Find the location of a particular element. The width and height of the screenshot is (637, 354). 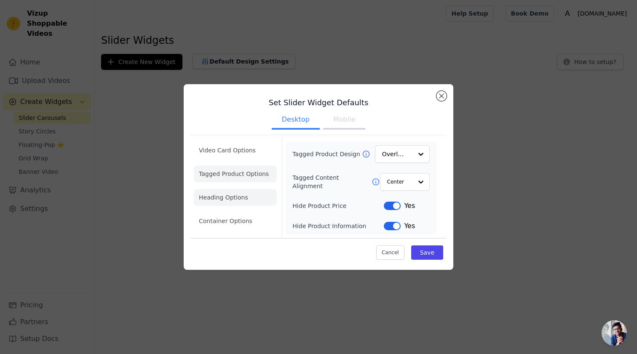

label: Tagged Content Alignment is located at coordinates (332, 182).